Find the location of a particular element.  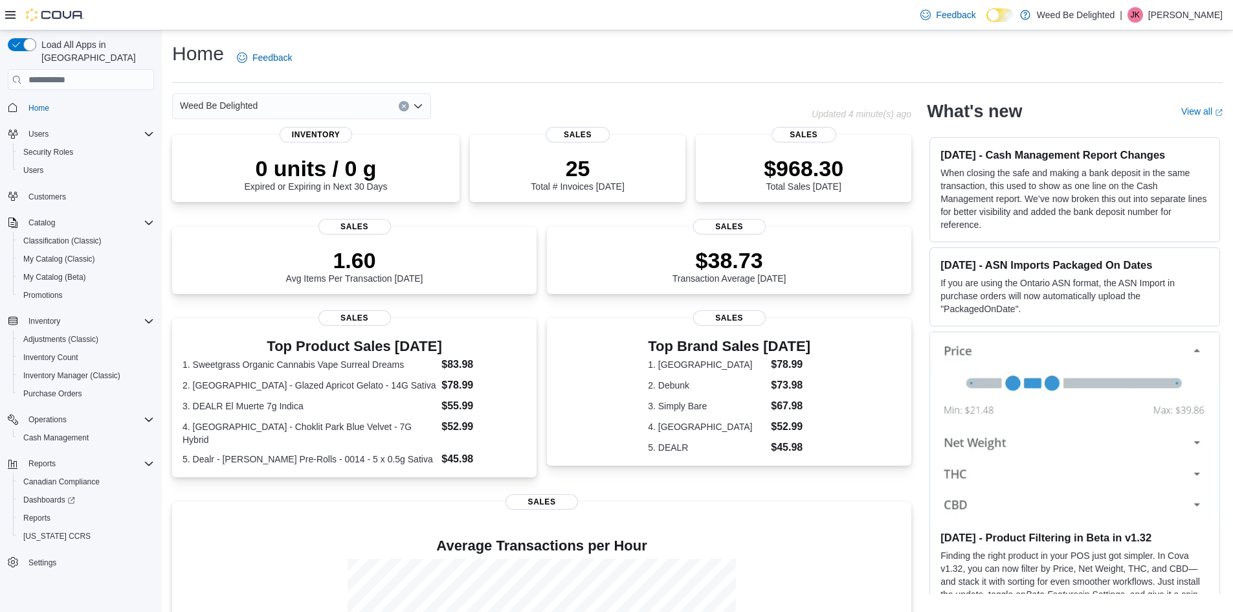

a: Home is located at coordinates (39, 108).